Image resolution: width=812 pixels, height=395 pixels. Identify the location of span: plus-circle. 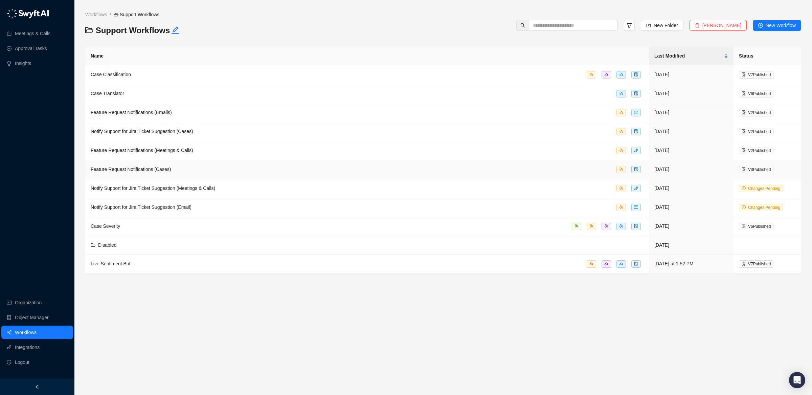
(761, 25).